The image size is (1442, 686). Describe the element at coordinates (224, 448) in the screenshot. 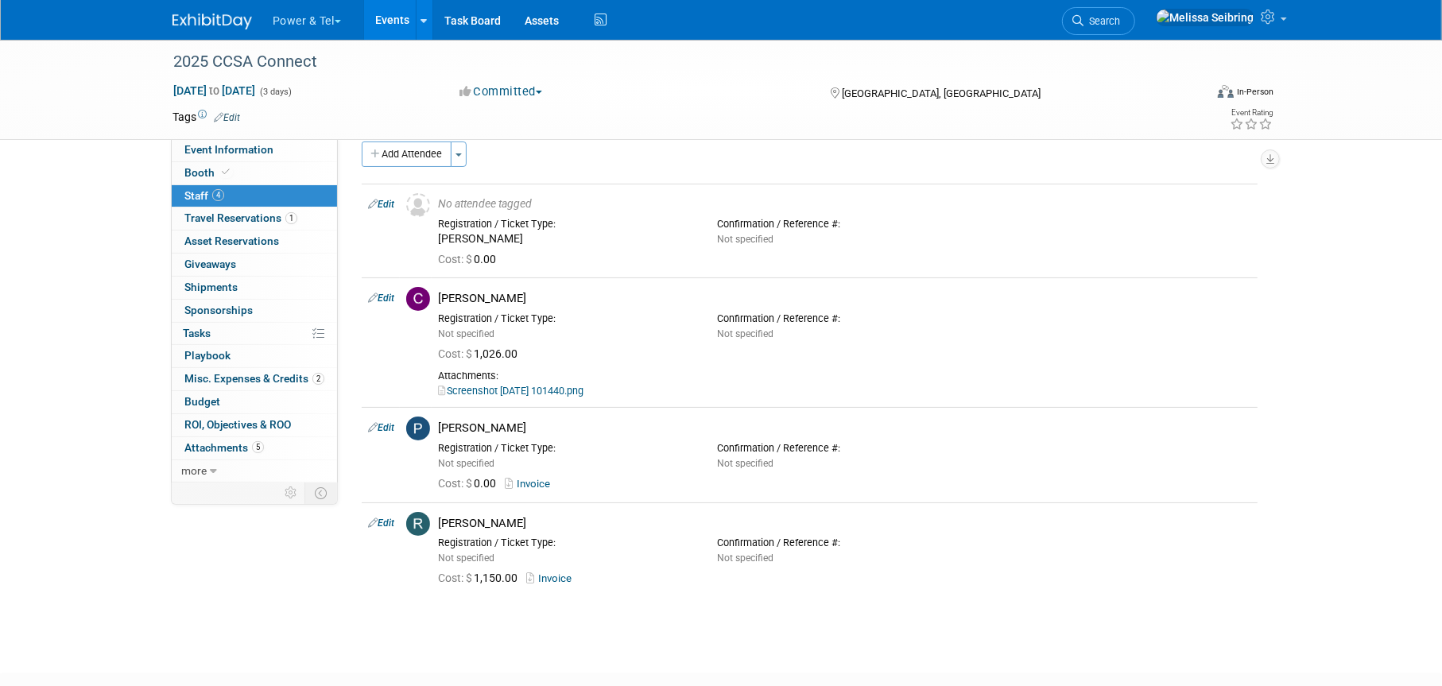

I see `span: Attachments` at that location.